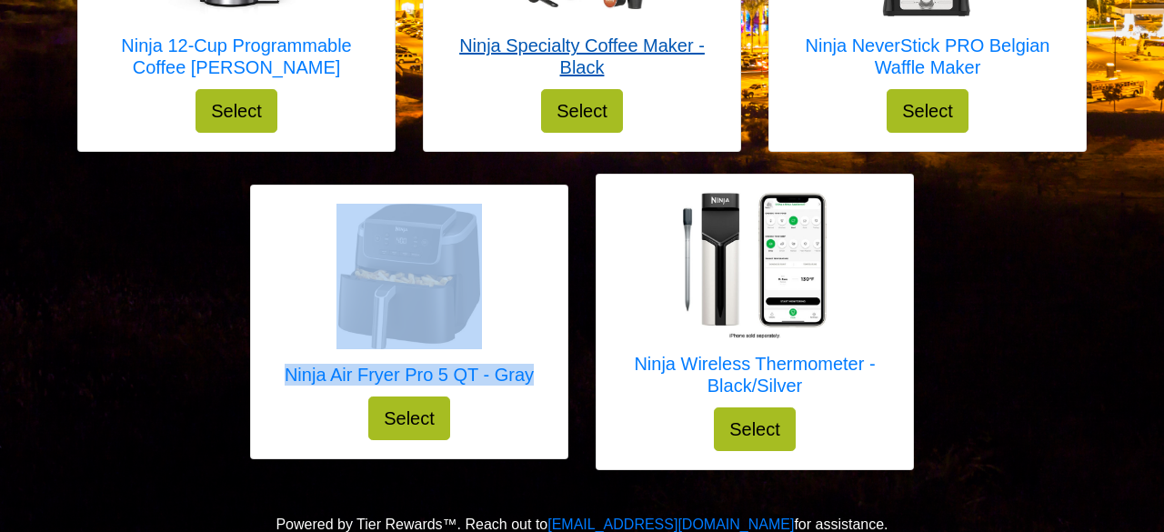 Image resolution: width=1164 pixels, height=532 pixels. I want to click on a: Ninja Air Fryer Pro 5 QT - Gray Ninja Air Fryer Pro 5 QT - Gray, so click(409, 300).